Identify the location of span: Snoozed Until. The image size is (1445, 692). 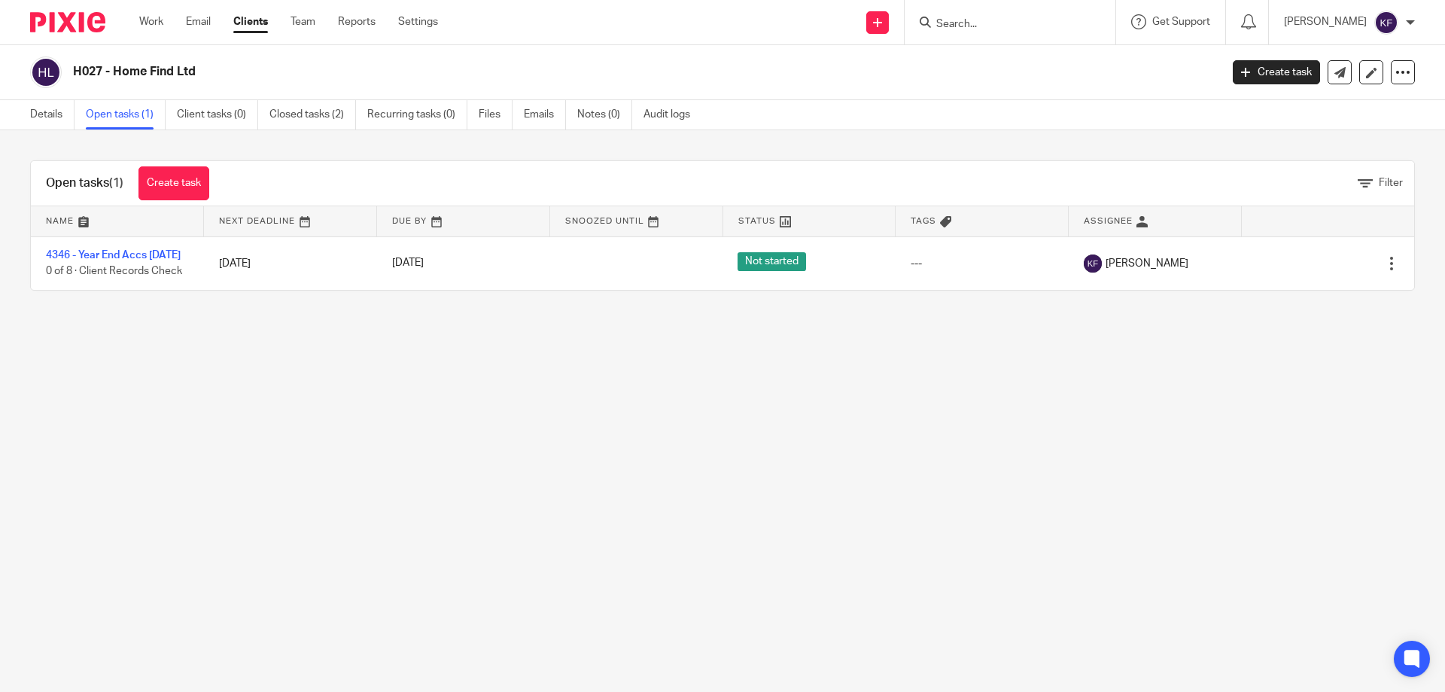
(604, 221).